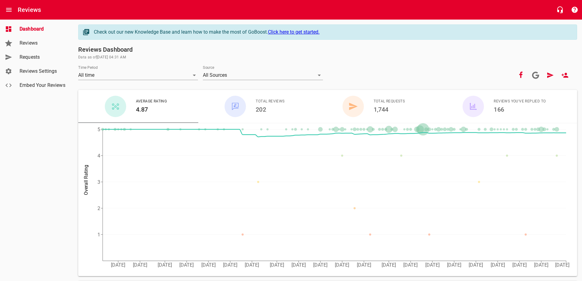 This screenshot has width=582, height=281. I want to click on a: Request Review, so click(550, 75).